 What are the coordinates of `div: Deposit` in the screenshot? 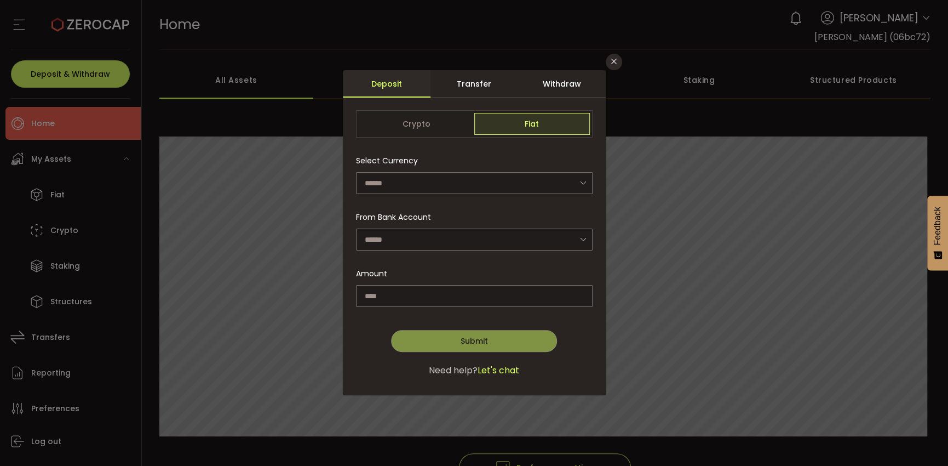 It's located at (387, 84).